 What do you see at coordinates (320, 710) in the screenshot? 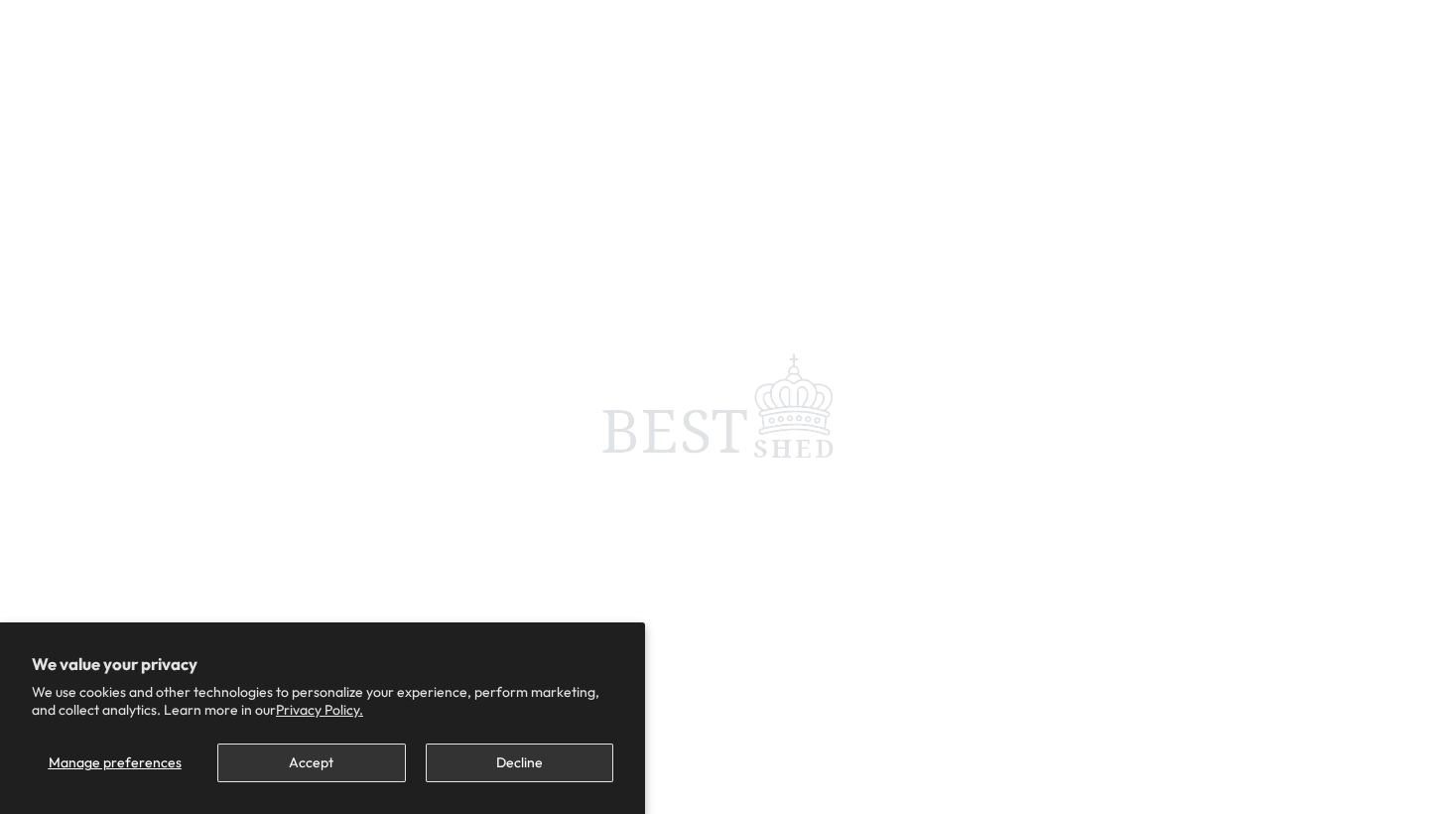
I see `a: Privacy Policy.` at bounding box center [320, 710].